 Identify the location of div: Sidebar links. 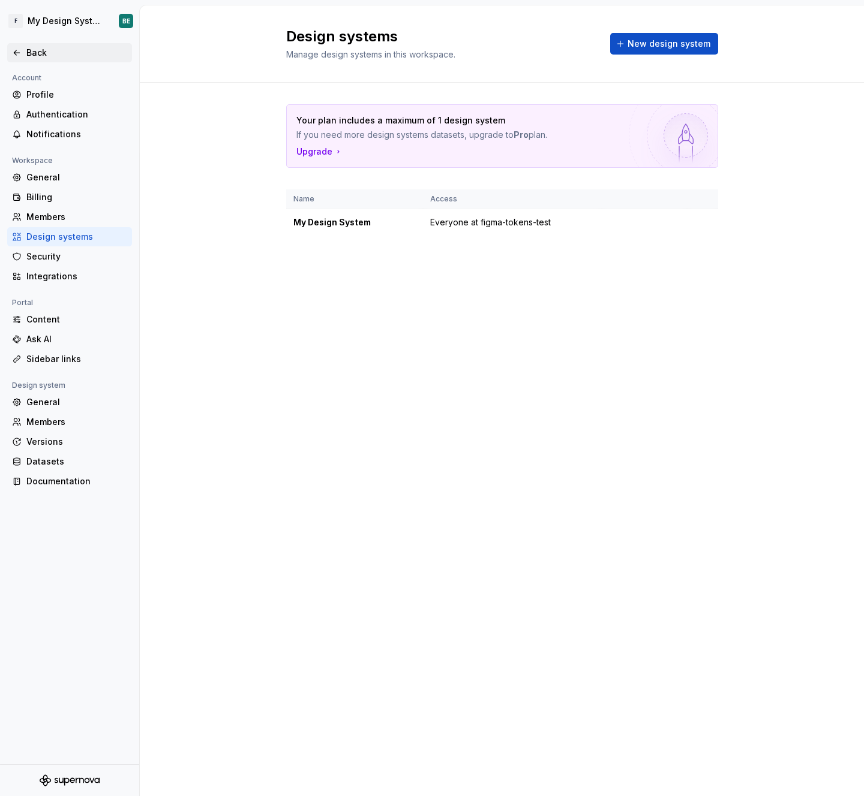
(77, 359).